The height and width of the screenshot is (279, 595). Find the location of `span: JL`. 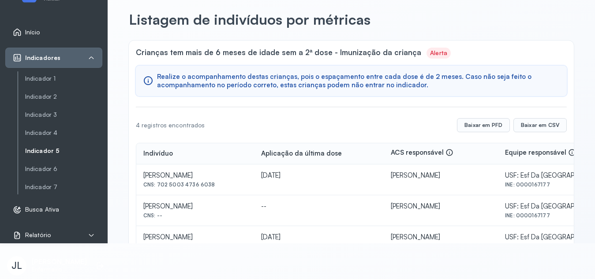

span: JL is located at coordinates (17, 266).